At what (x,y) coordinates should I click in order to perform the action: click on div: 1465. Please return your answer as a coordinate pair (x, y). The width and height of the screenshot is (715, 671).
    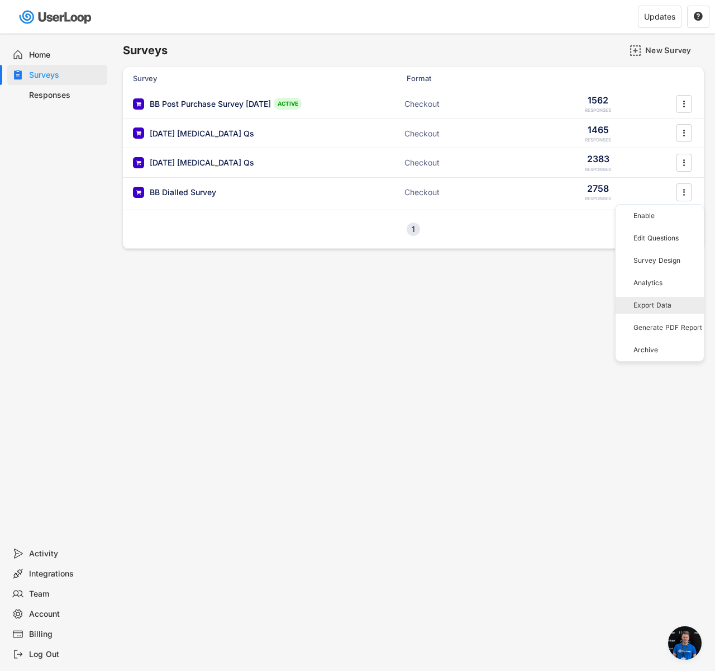
    Looking at the image, I should click on (599, 130).